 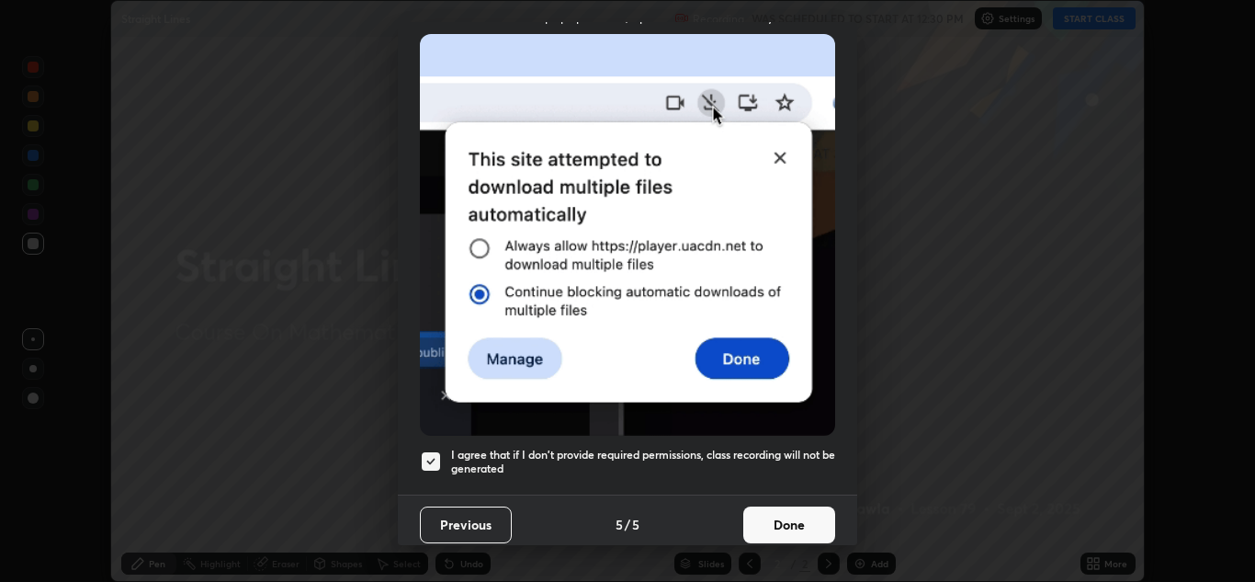 What do you see at coordinates (643, 461) in the screenshot?
I see `h5: I agree that if I don't provide required permissions, class recording will not be generated` at bounding box center [643, 461].